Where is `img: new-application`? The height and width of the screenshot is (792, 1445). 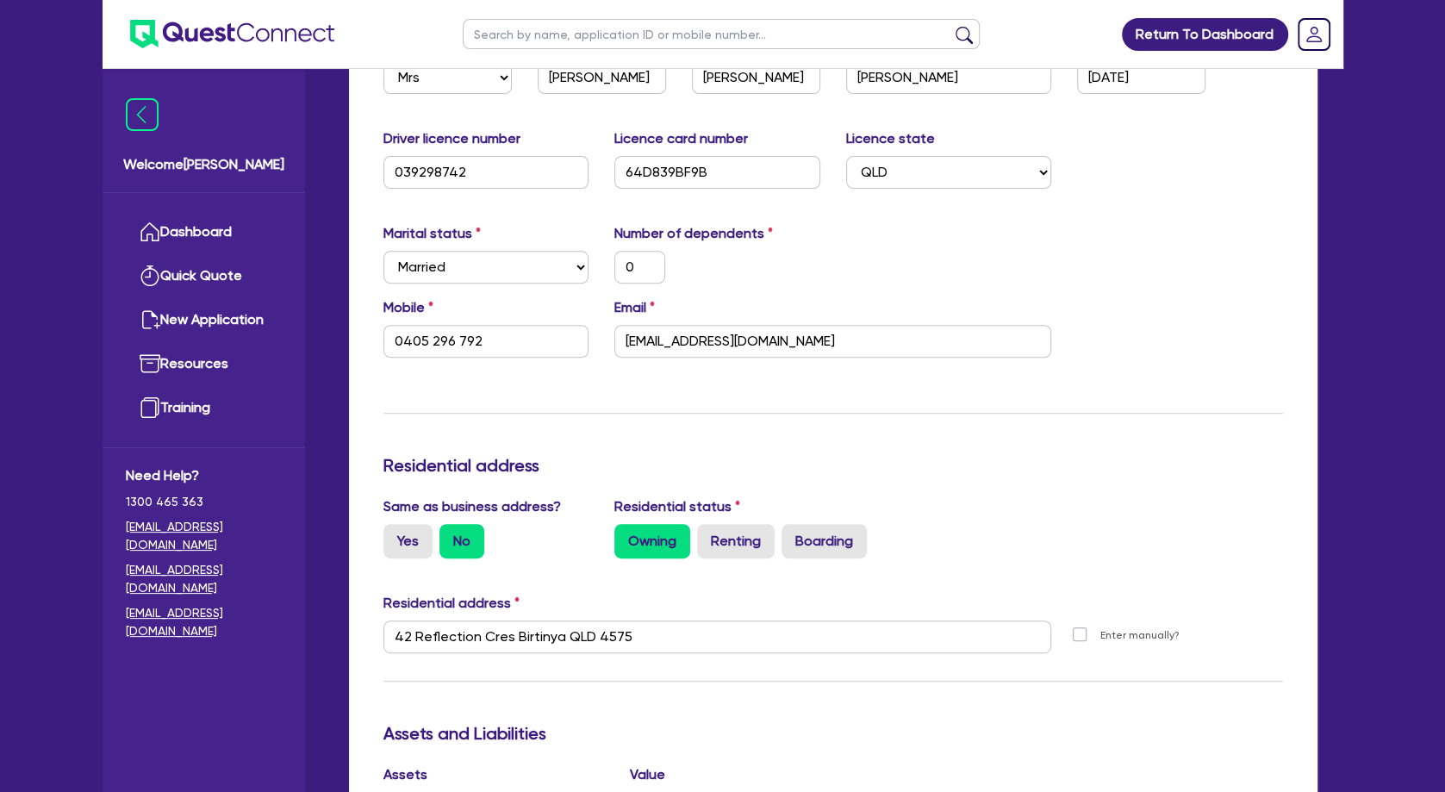
img: new-application is located at coordinates (150, 320).